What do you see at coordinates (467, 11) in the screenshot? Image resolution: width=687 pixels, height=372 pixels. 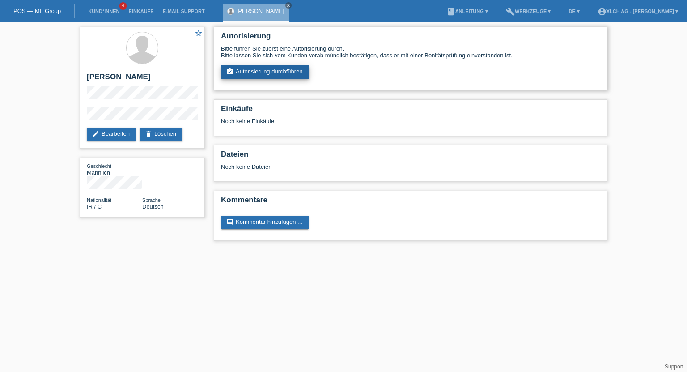 I see `a: bookAnleitung ▾` at bounding box center [467, 11].